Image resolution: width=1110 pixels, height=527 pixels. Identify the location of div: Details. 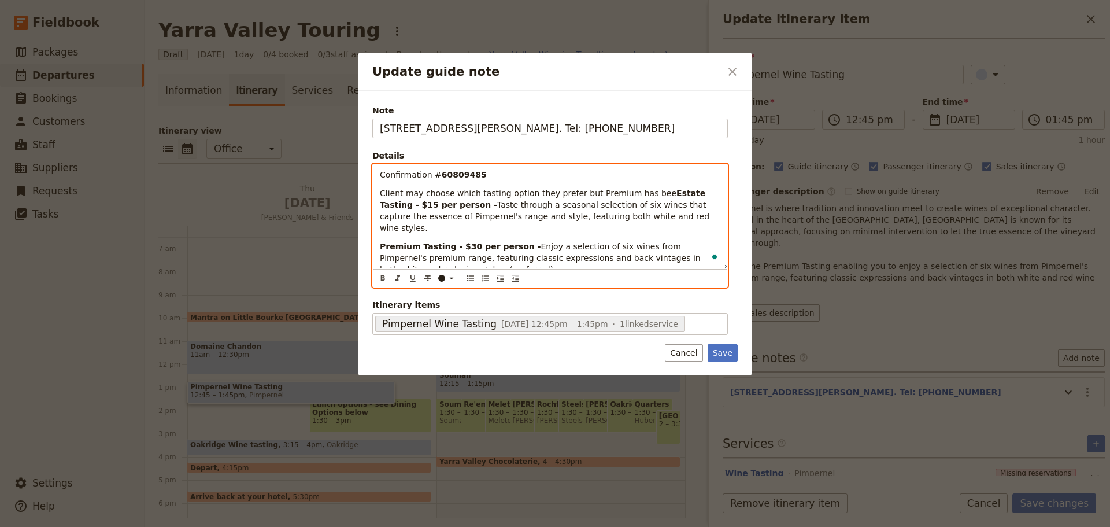
(550, 156).